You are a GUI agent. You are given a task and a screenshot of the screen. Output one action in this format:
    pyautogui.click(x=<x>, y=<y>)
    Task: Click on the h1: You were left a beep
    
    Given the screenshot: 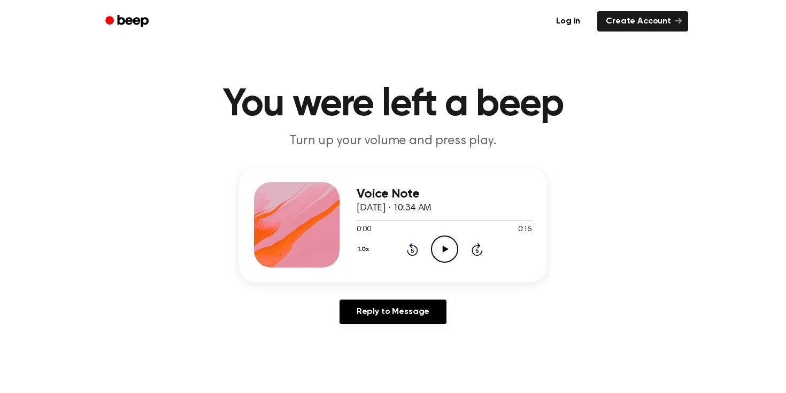 What is the action you would take?
    pyautogui.click(x=393, y=105)
    